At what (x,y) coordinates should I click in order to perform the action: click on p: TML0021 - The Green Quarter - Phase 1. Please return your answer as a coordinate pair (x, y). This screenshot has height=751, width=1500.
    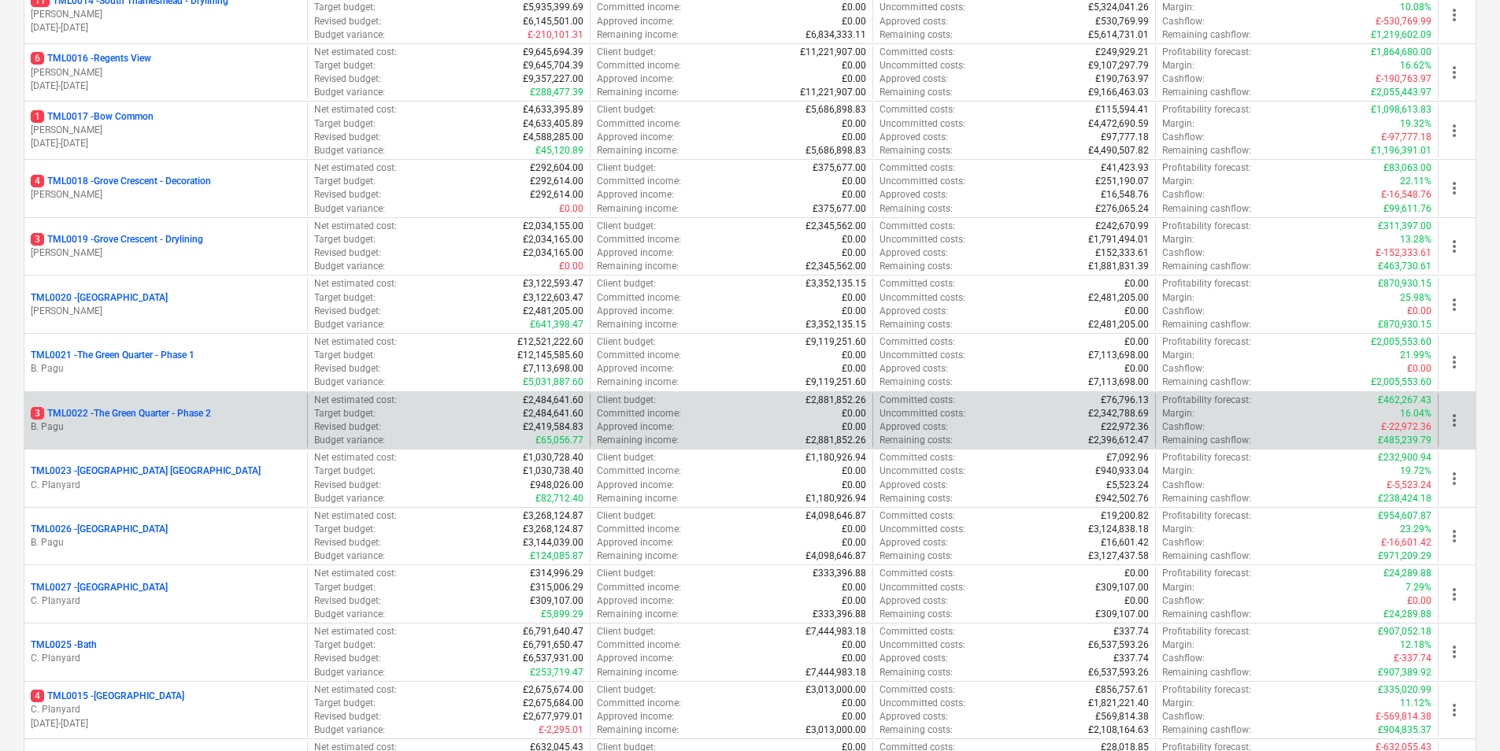
    Looking at the image, I should click on (113, 355).